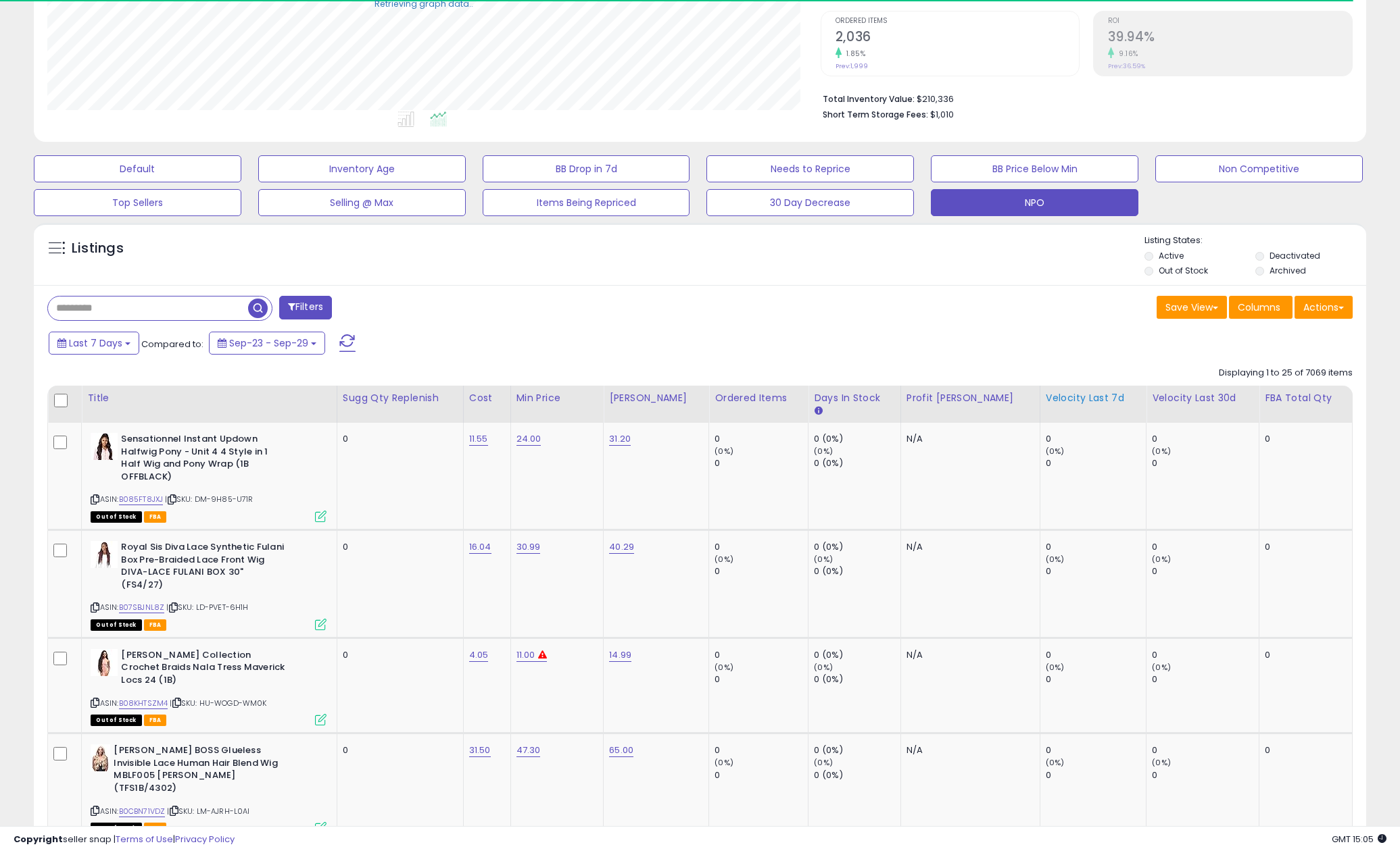 The height and width of the screenshot is (853, 1400). What do you see at coordinates (621, 751) in the screenshot?
I see `a: 65.00` at bounding box center [621, 751].